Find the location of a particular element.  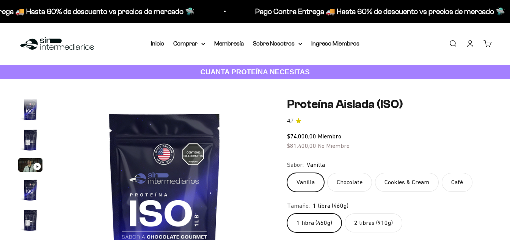

legend: Sabor: is located at coordinates (295, 165).